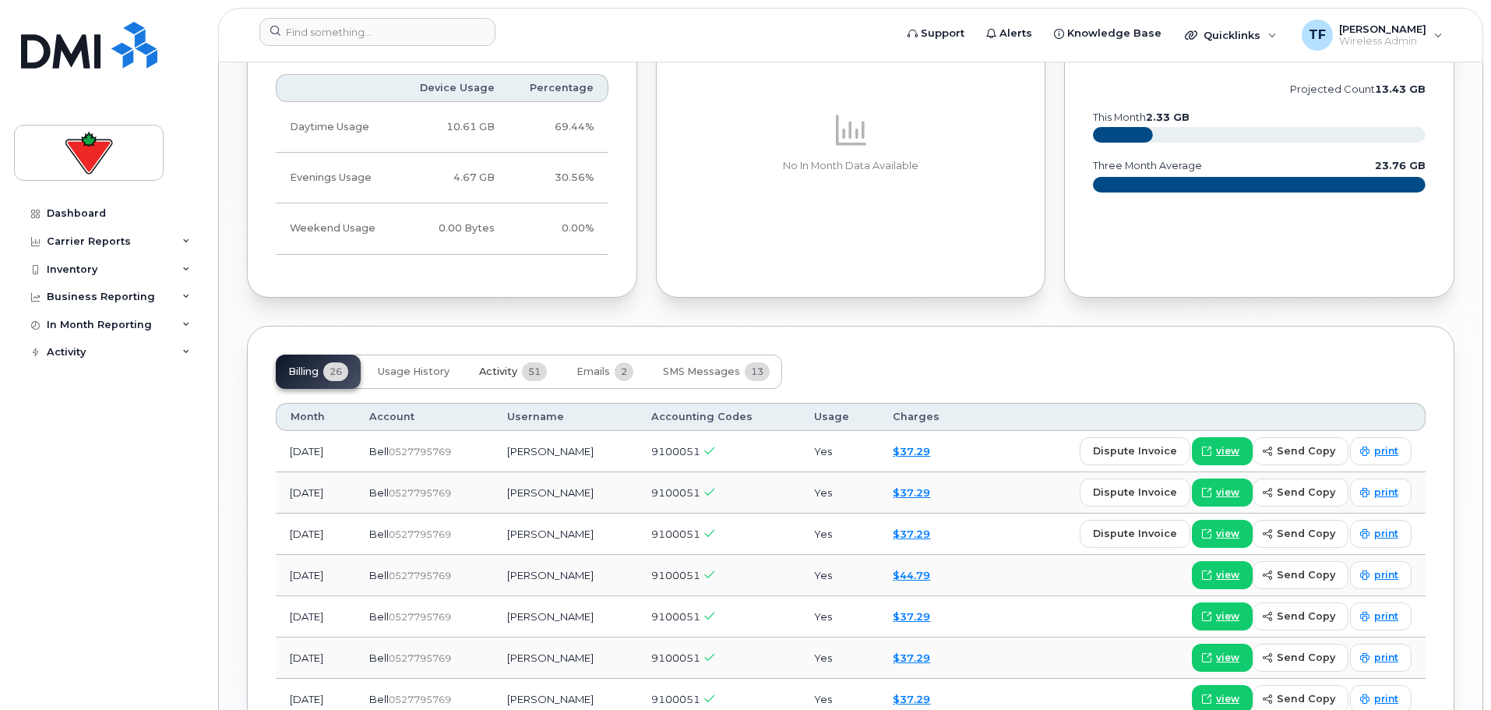 This screenshot has height=710, width=1491. Describe the element at coordinates (925, 417) in the screenshot. I see `th: Charges` at that location.